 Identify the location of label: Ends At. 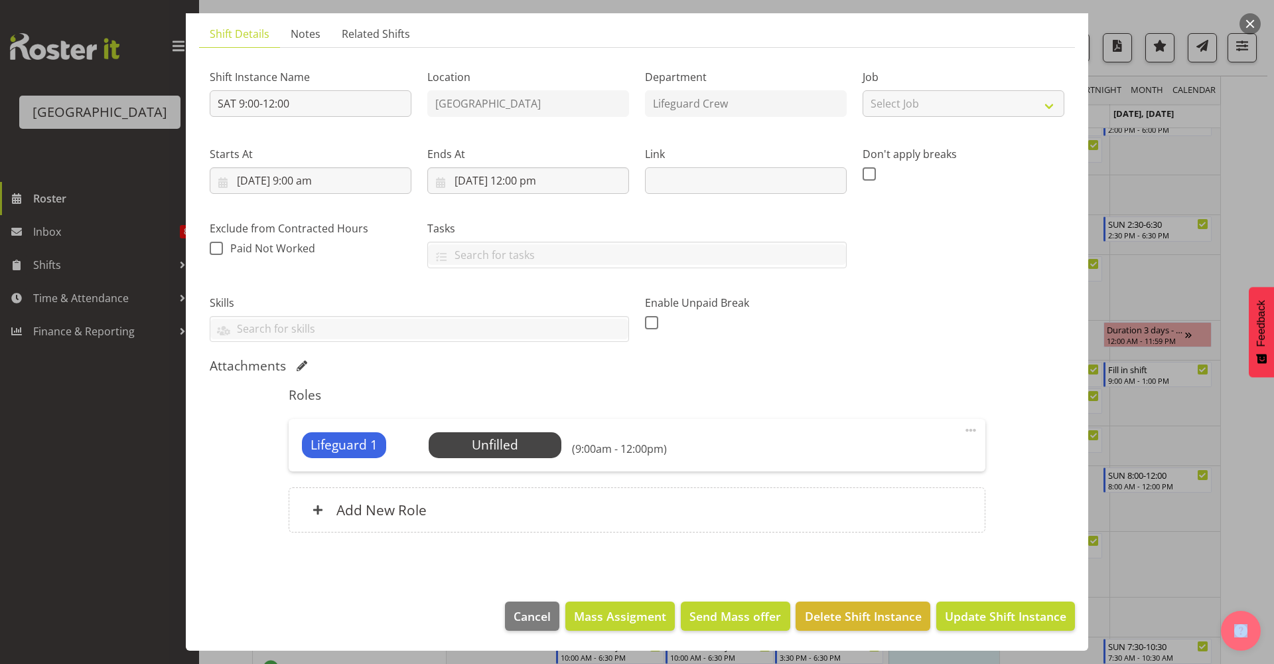
(528, 154).